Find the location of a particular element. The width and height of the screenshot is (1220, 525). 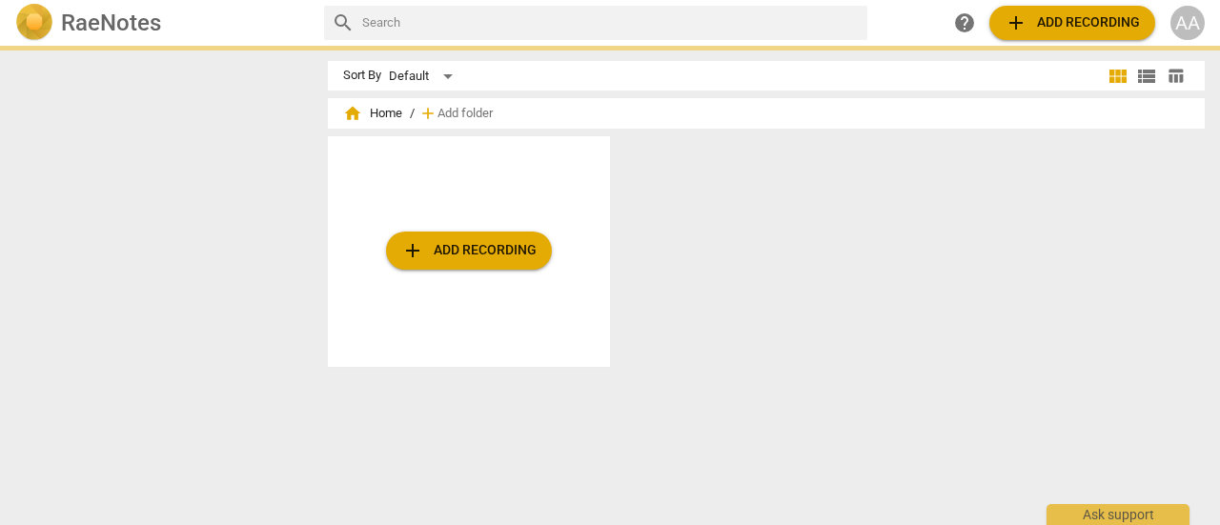

a: LogoRaeNotes is located at coordinates (162, 23).